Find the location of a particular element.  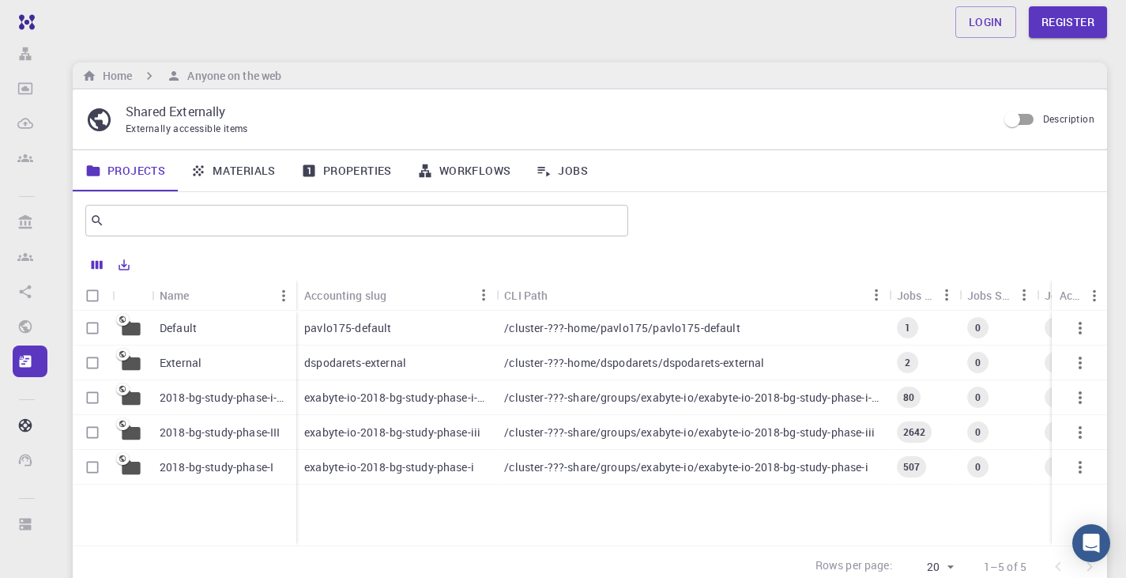

span: 2642 is located at coordinates (914, 431).